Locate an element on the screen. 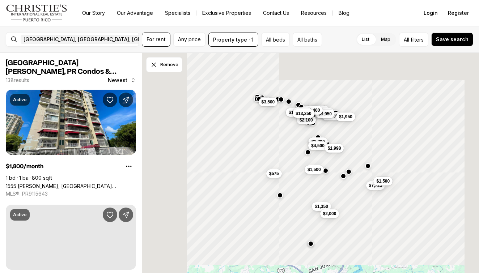 This screenshot has width=479, height=273. span: $1,400 is located at coordinates (295, 113).